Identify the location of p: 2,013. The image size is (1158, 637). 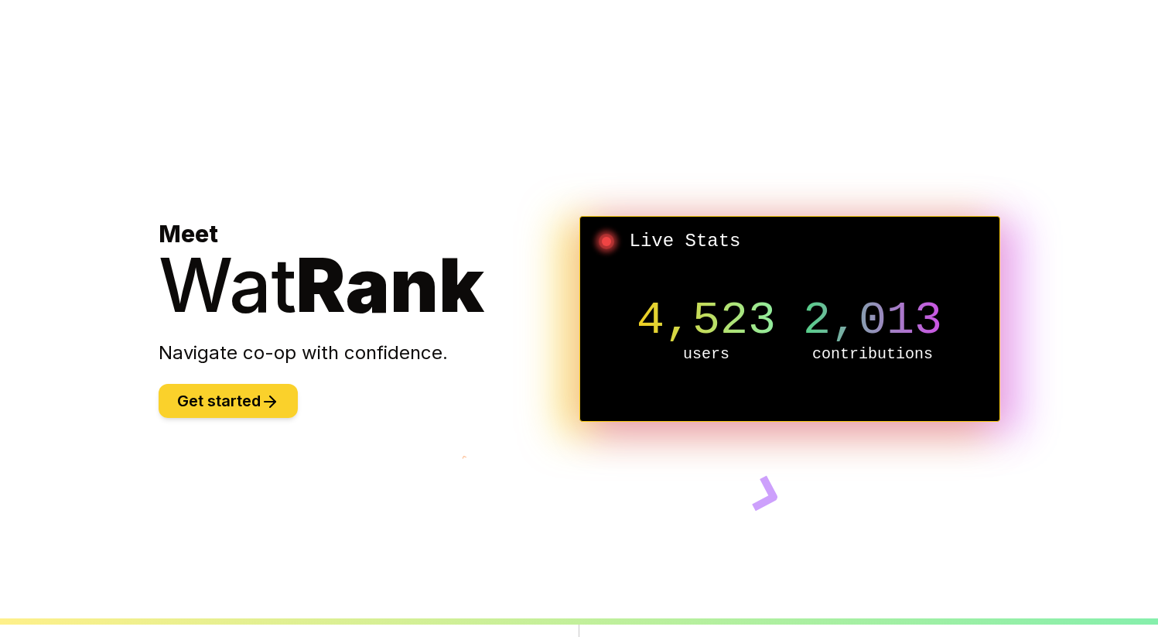
(873, 320).